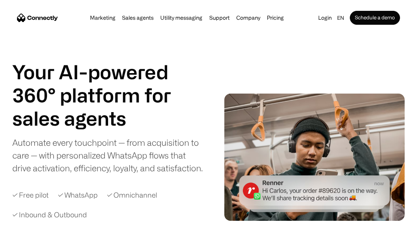  What do you see at coordinates (248, 18) in the screenshot?
I see `div: Company` at bounding box center [248, 18].